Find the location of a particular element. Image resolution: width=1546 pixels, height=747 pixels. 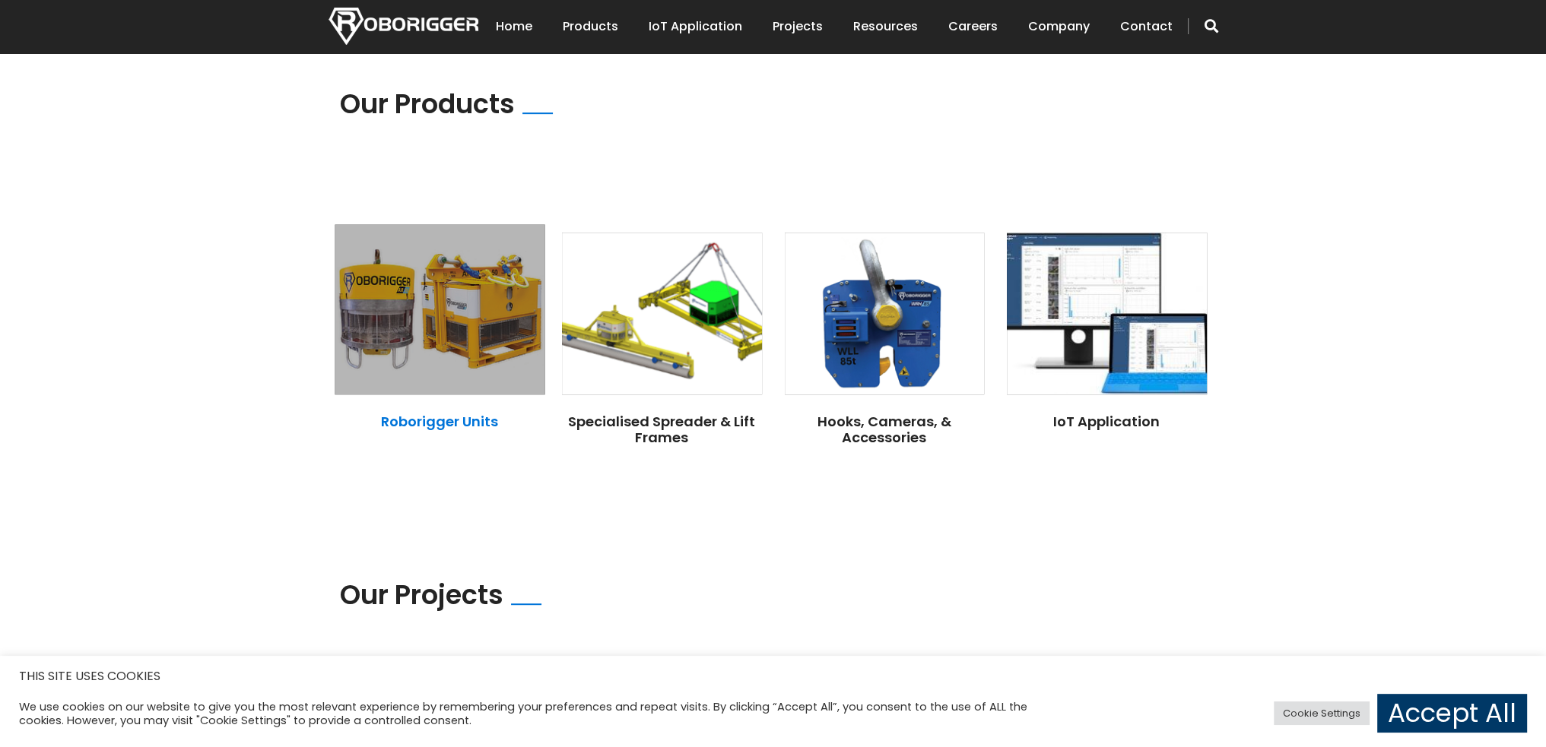

div: We use cookies on our website to give you the most relevant experience by remembering your prefer... is located at coordinates (547, 714).